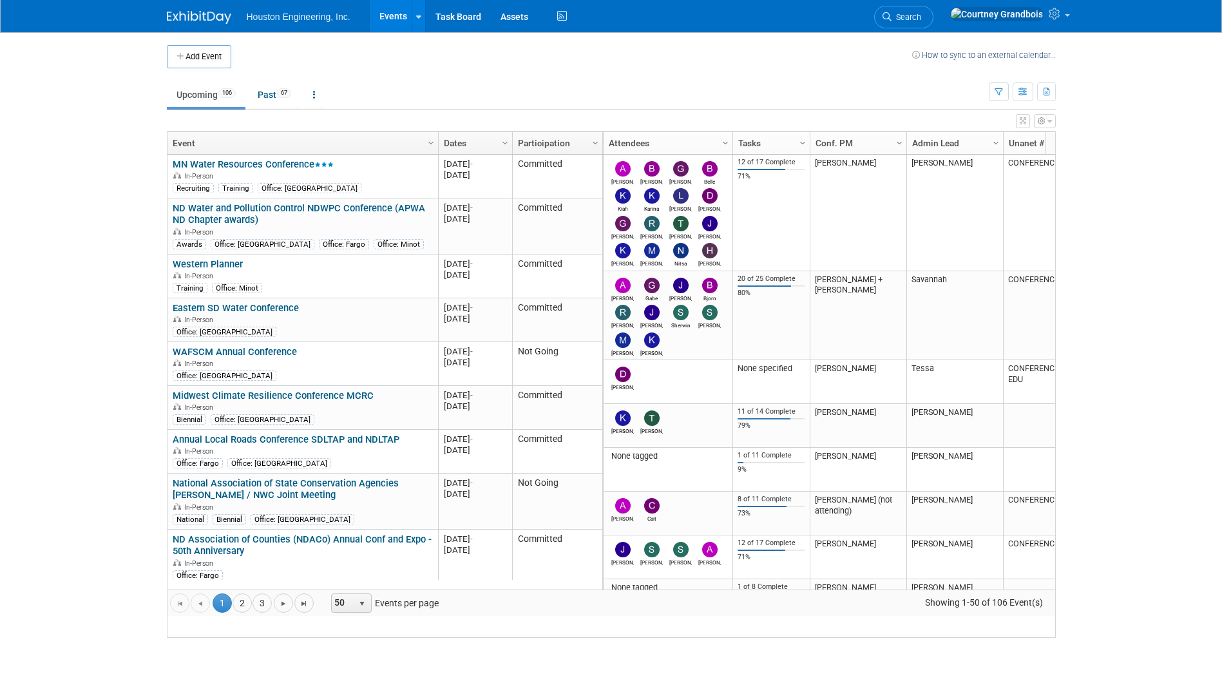 Image resolution: width=1222 pixels, height=692 pixels. I want to click on div: 20 of 25 Complete, so click(771, 279).